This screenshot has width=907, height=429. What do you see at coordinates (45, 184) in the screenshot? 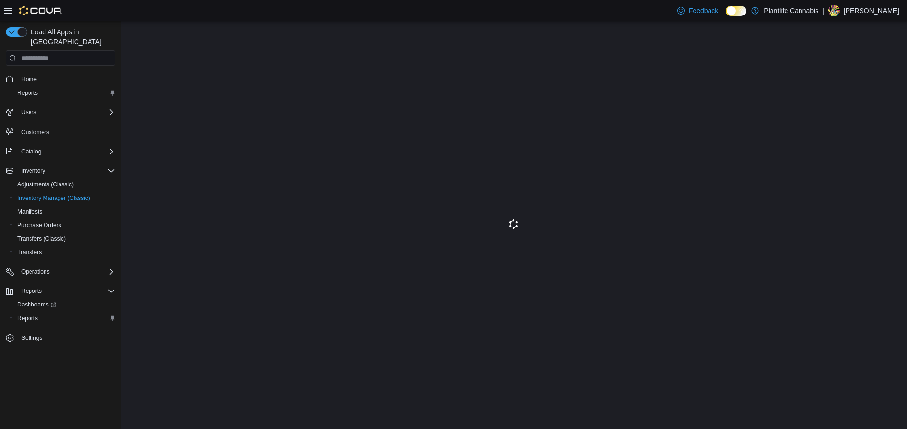
I see `a: Adjustments (Classic)` at bounding box center [45, 184].